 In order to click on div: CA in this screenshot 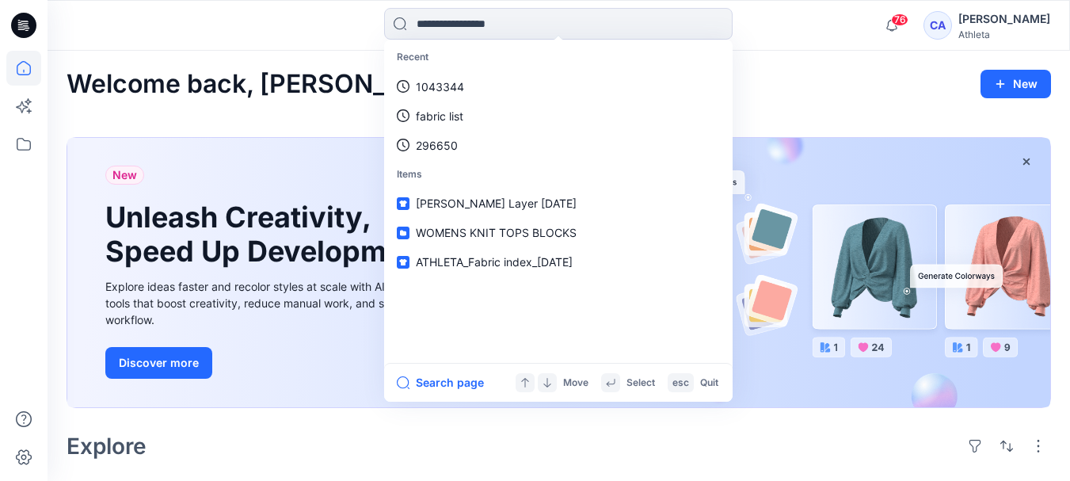, I will do `click(938, 25)`.